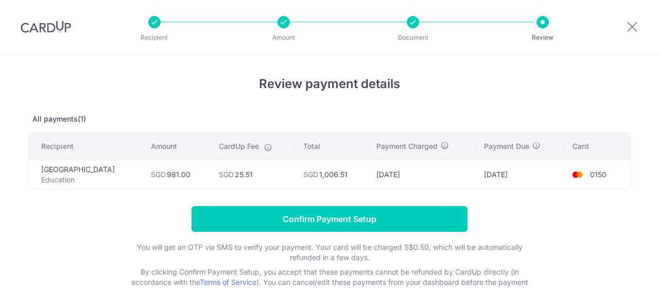 This screenshot has height=288, width=659. Describe the element at coordinates (598, 174) in the screenshot. I see `span: 0150` at that location.